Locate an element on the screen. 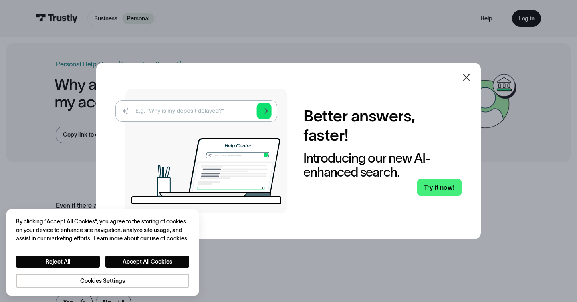 The height and width of the screenshot is (302, 577). div: By clicking “Accept All Cookies”, you agree to the storing of cookies on your device to enhance s... is located at coordinates (103, 230).